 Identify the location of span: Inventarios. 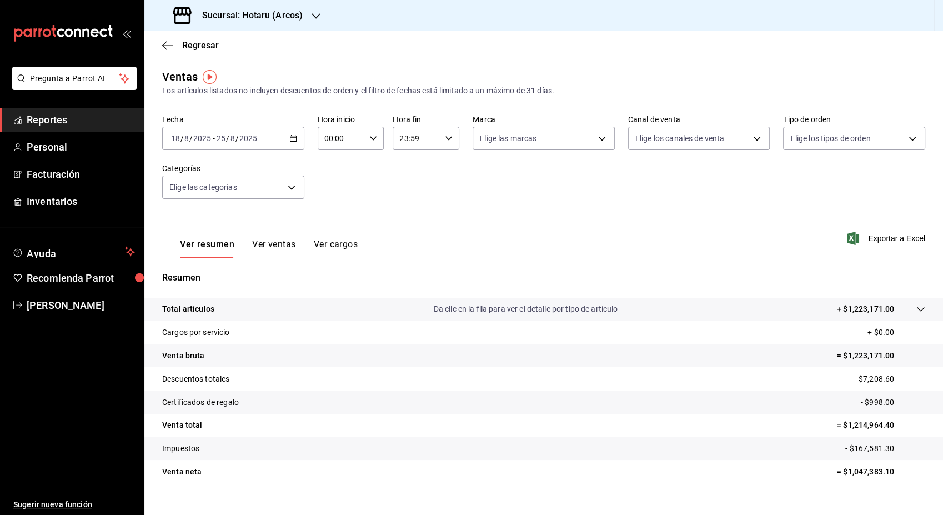
(81, 201).